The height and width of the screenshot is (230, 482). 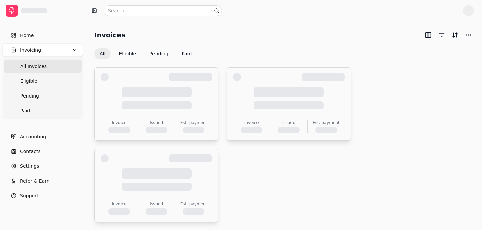 I want to click on span: Refer & Earn, so click(x=35, y=181).